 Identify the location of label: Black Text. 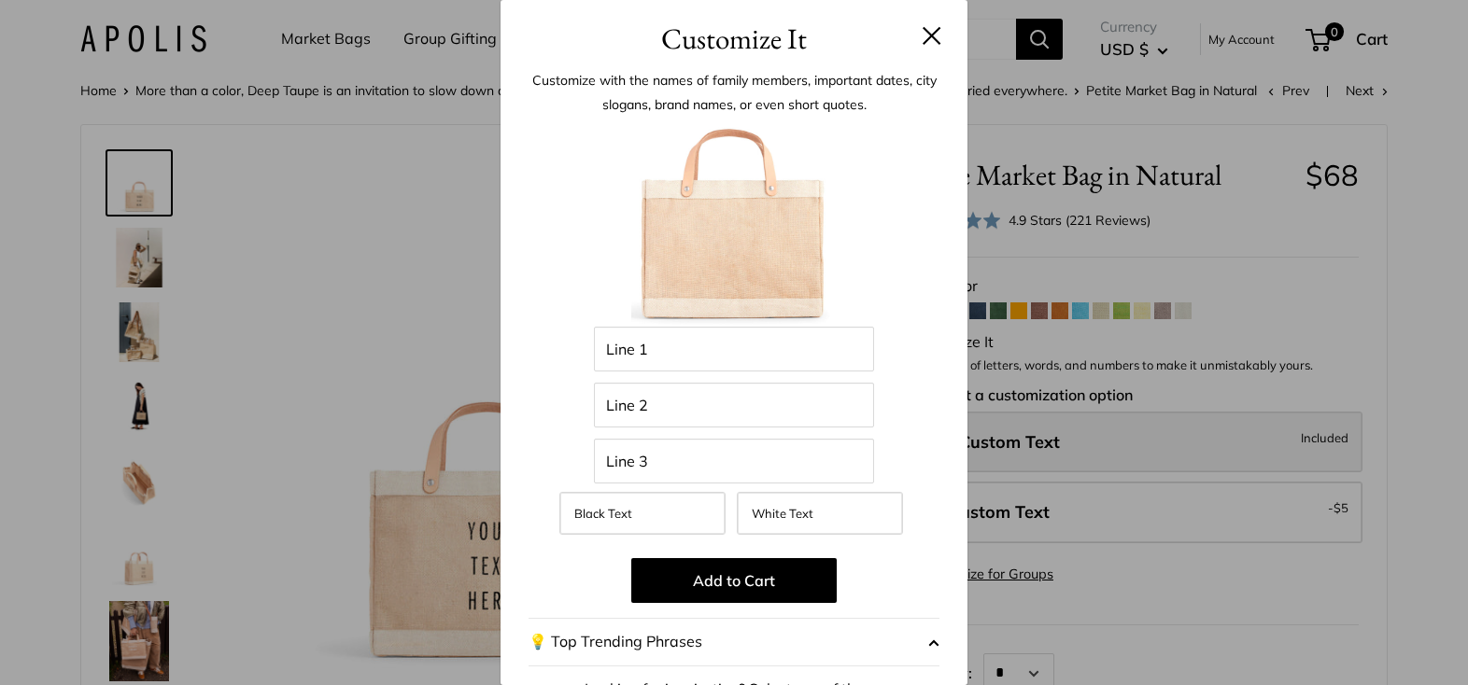
(643, 514).